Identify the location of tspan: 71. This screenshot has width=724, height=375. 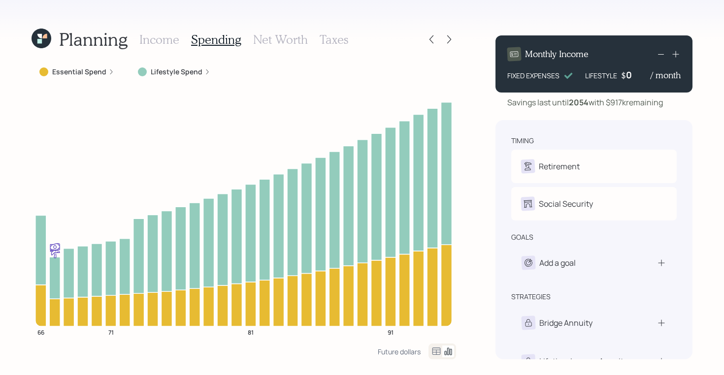
(111, 332).